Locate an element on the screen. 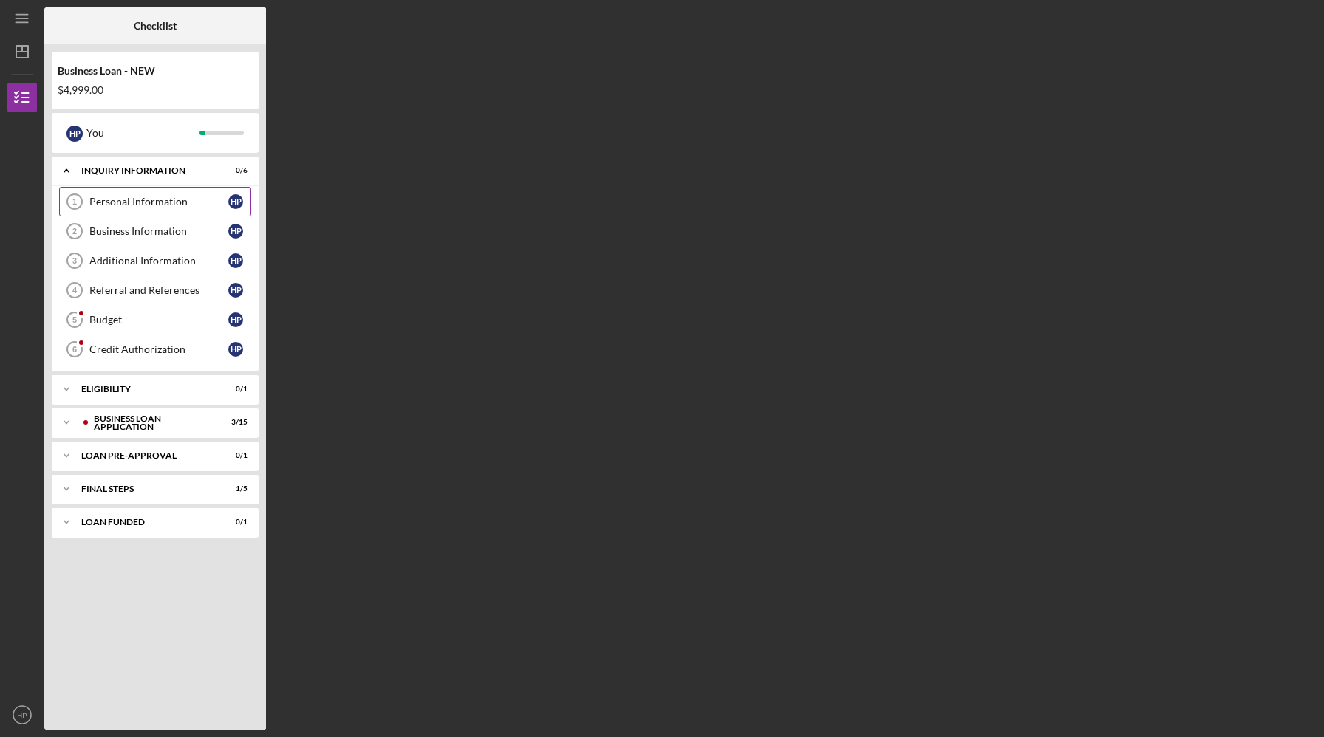  div: FINAL STEPS is located at coordinates (146, 489).